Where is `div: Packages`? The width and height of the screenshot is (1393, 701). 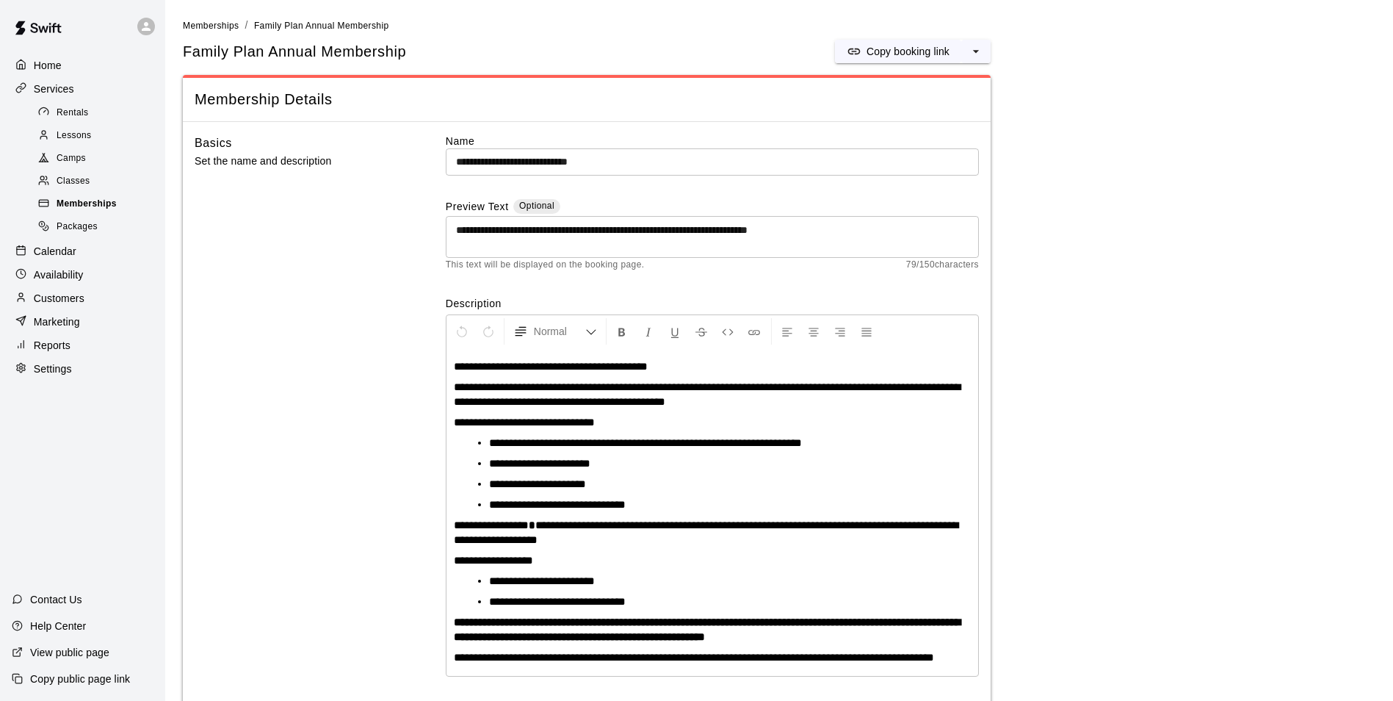 div: Packages is located at coordinates (97, 227).